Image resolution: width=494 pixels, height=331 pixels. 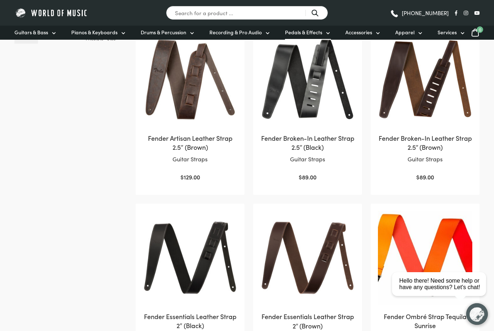 What do you see at coordinates (307, 143) in the screenshot?
I see `h2: Fender Broken-In Leather Strap 2.5″ (Black)` at bounding box center [307, 143].